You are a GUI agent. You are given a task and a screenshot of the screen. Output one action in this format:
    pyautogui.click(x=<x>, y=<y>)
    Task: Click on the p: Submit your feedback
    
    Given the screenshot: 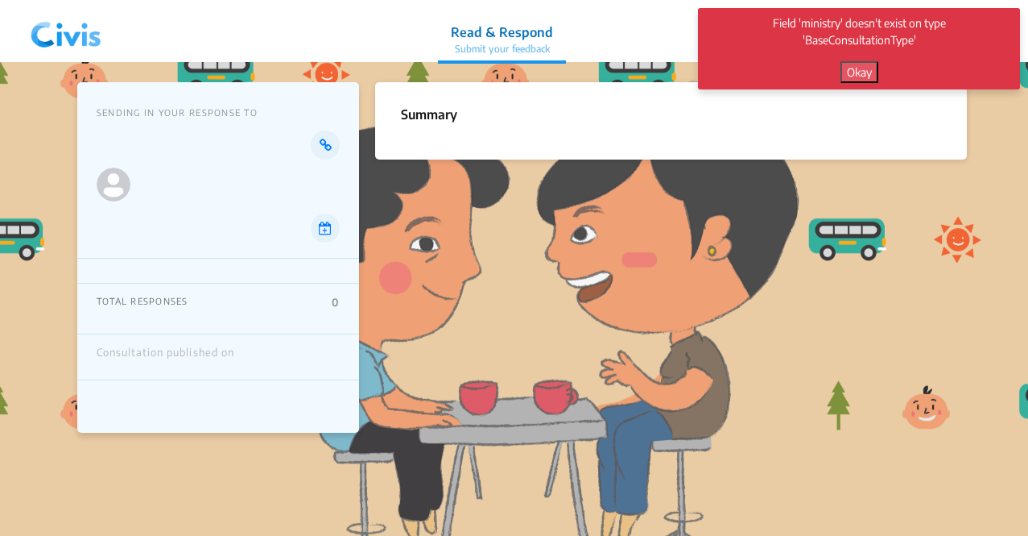 What is the action you would take?
    pyautogui.click(x=502, y=49)
    